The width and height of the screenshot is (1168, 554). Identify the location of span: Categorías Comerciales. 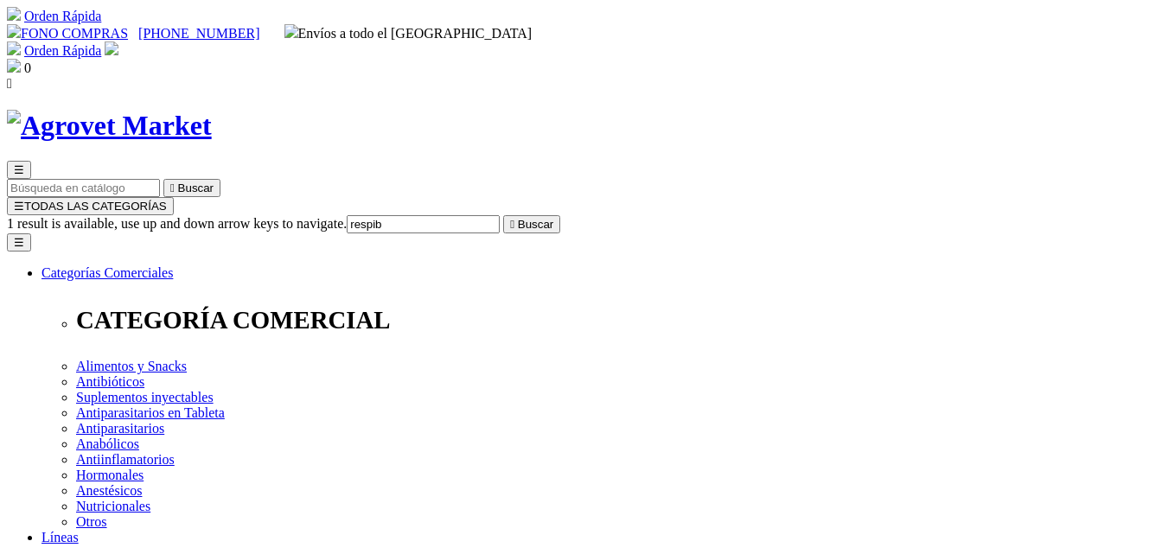
(107, 272).